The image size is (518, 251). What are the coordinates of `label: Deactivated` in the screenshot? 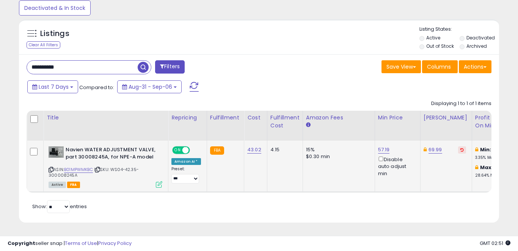 It's located at (481, 38).